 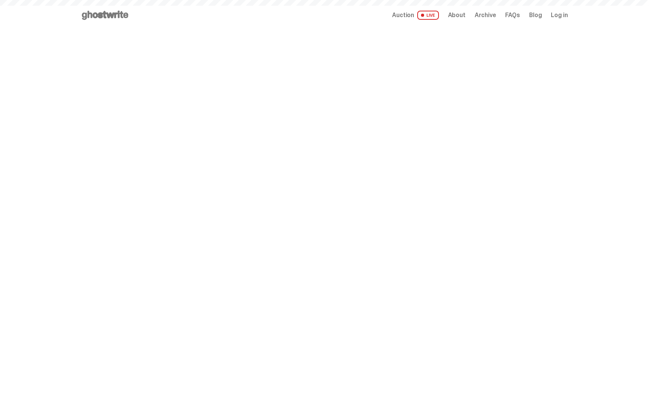 What do you see at coordinates (485, 15) in the screenshot?
I see `a: Archive` at bounding box center [485, 15].